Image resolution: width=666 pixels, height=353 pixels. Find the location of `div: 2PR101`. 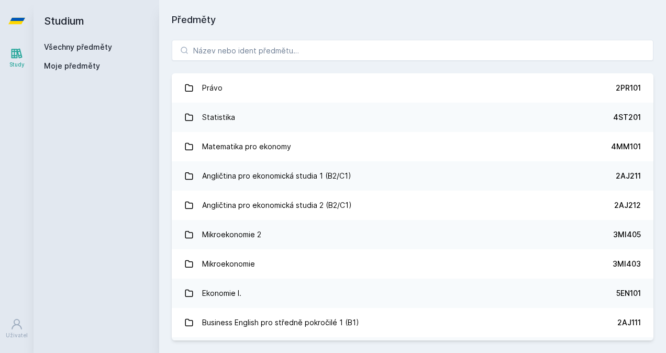

div: 2PR101 is located at coordinates (628, 88).